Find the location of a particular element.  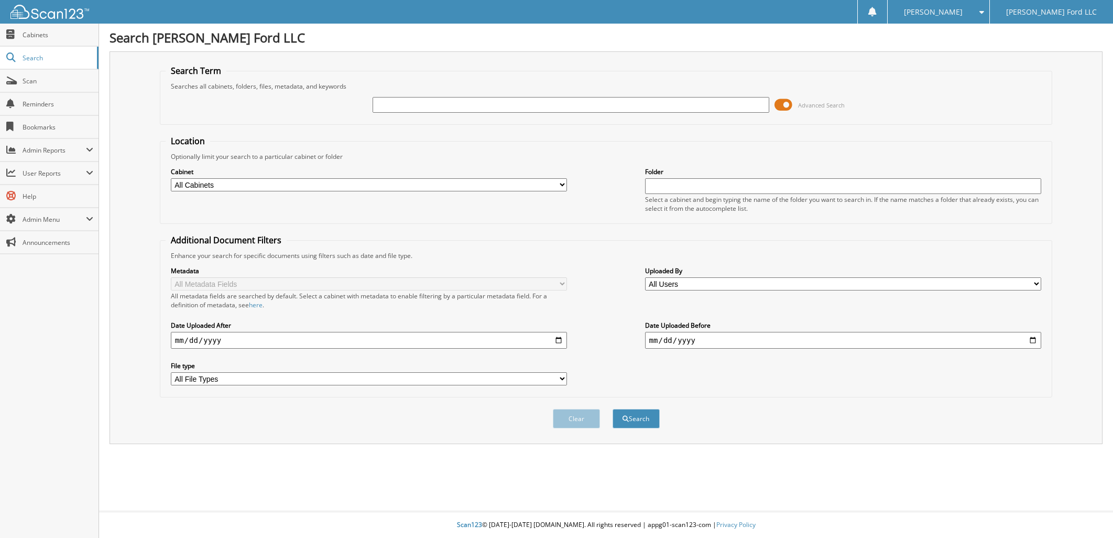

label: Folder is located at coordinates (843, 171).